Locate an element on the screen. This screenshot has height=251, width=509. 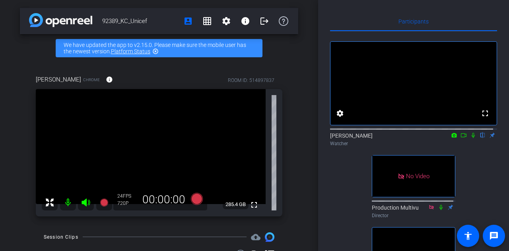
div: Watcher is located at coordinates (413, 143).